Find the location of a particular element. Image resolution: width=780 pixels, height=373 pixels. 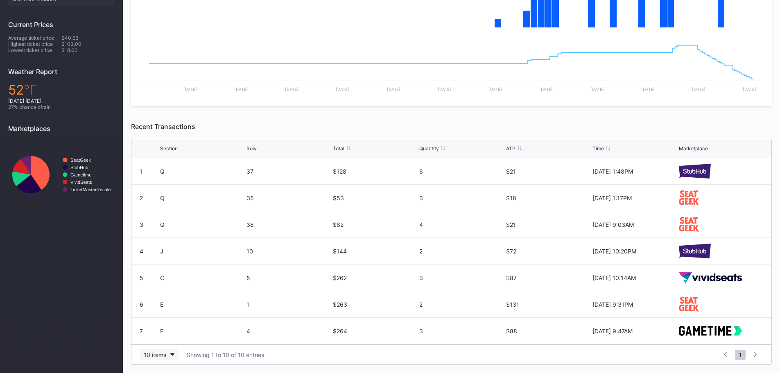

div: Showing 1 to 10 of 10 entries is located at coordinates (225, 354).